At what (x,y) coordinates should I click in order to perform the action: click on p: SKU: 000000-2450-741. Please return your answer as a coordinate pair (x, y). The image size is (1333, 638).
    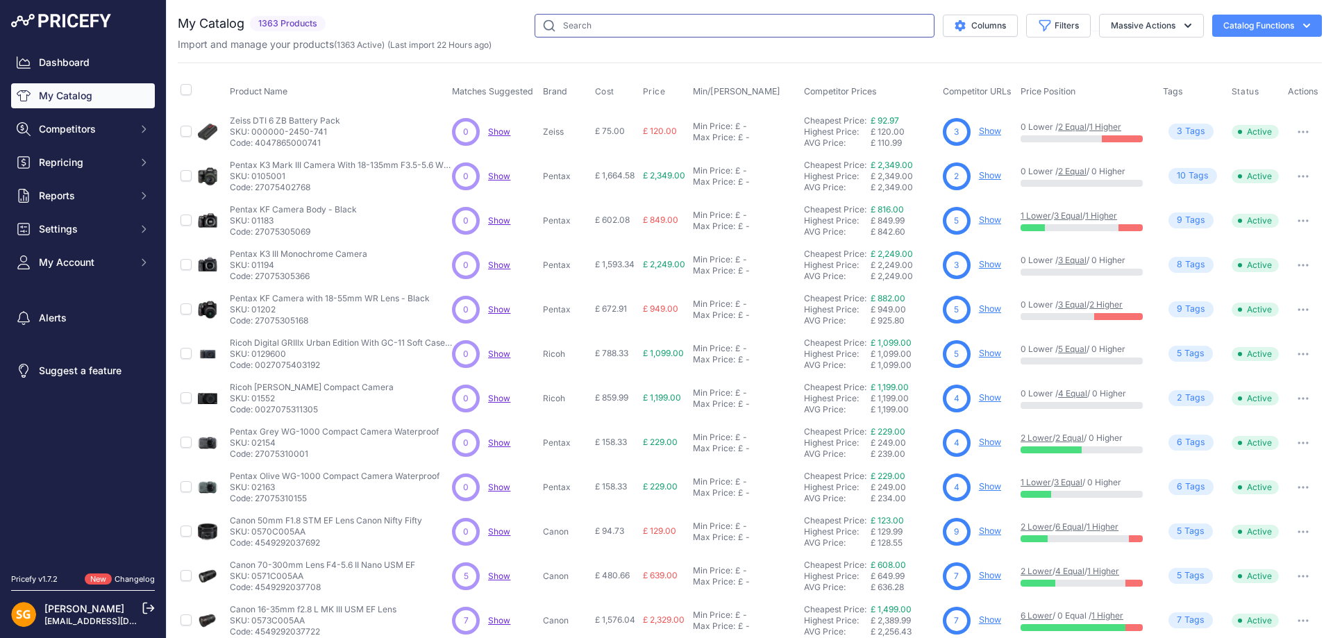
    Looking at the image, I should click on (285, 132).